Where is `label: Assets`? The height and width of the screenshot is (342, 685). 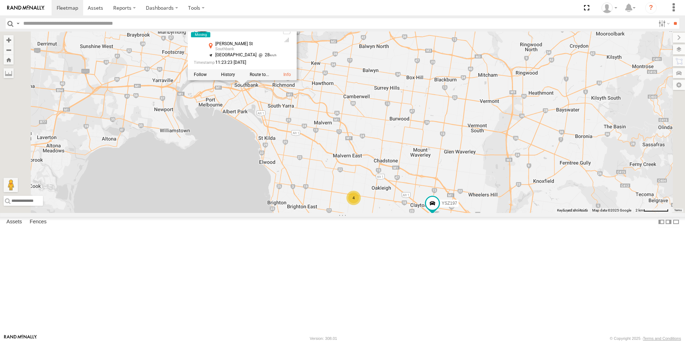 label: Assets is located at coordinates (14, 222).